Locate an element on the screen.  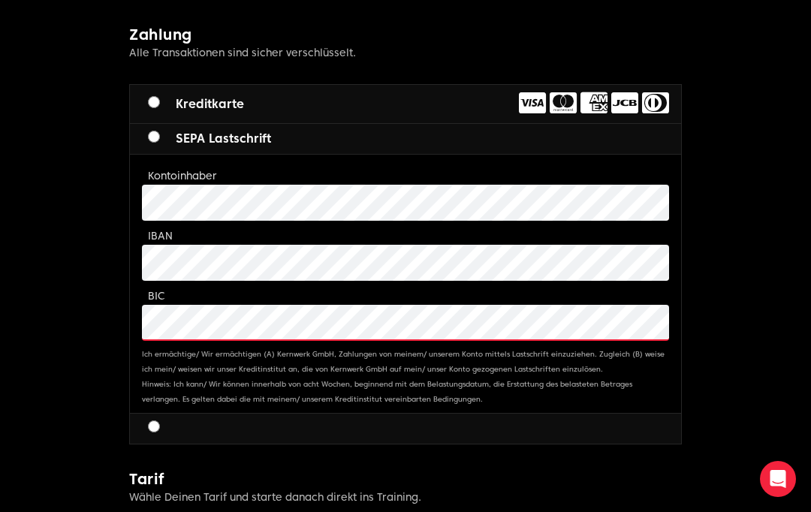
label: IBAN is located at coordinates (160, 236).